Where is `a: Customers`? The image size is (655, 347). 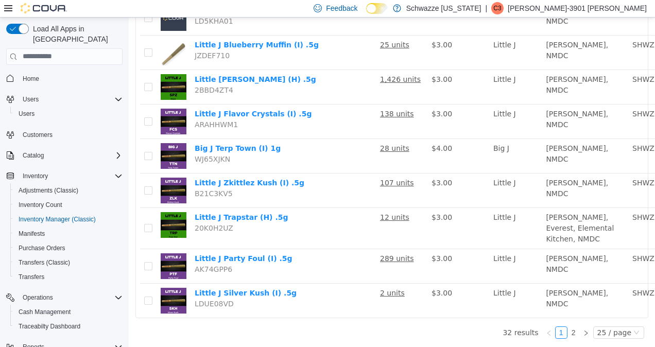 a: Customers is located at coordinates (38, 135).